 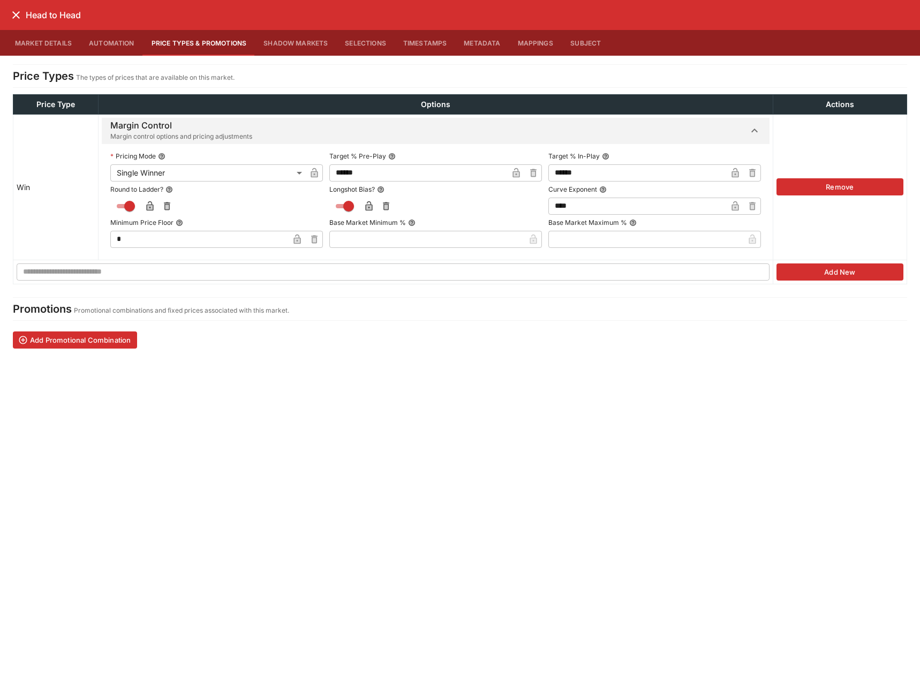 What do you see at coordinates (586, 43) in the screenshot?
I see `button: Subject` at bounding box center [586, 43].